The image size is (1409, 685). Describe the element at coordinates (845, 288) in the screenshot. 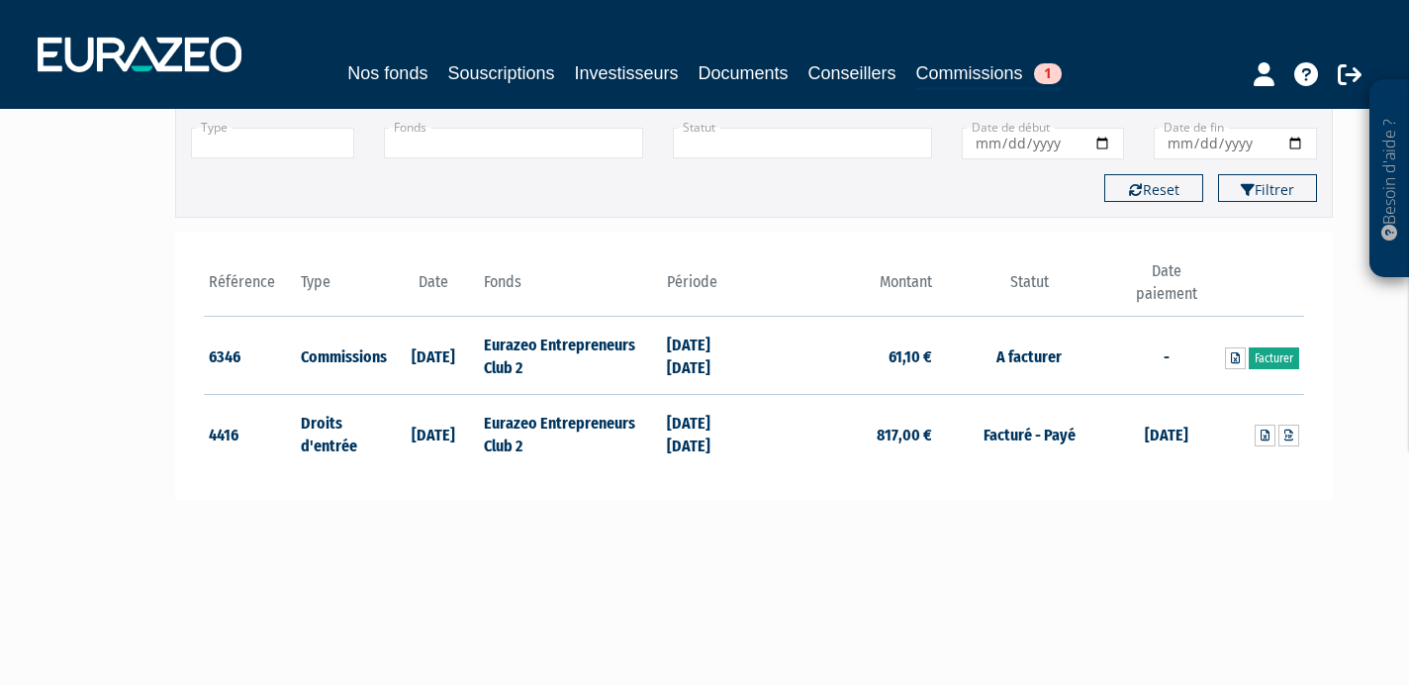

I see `th: Montant` at that location.